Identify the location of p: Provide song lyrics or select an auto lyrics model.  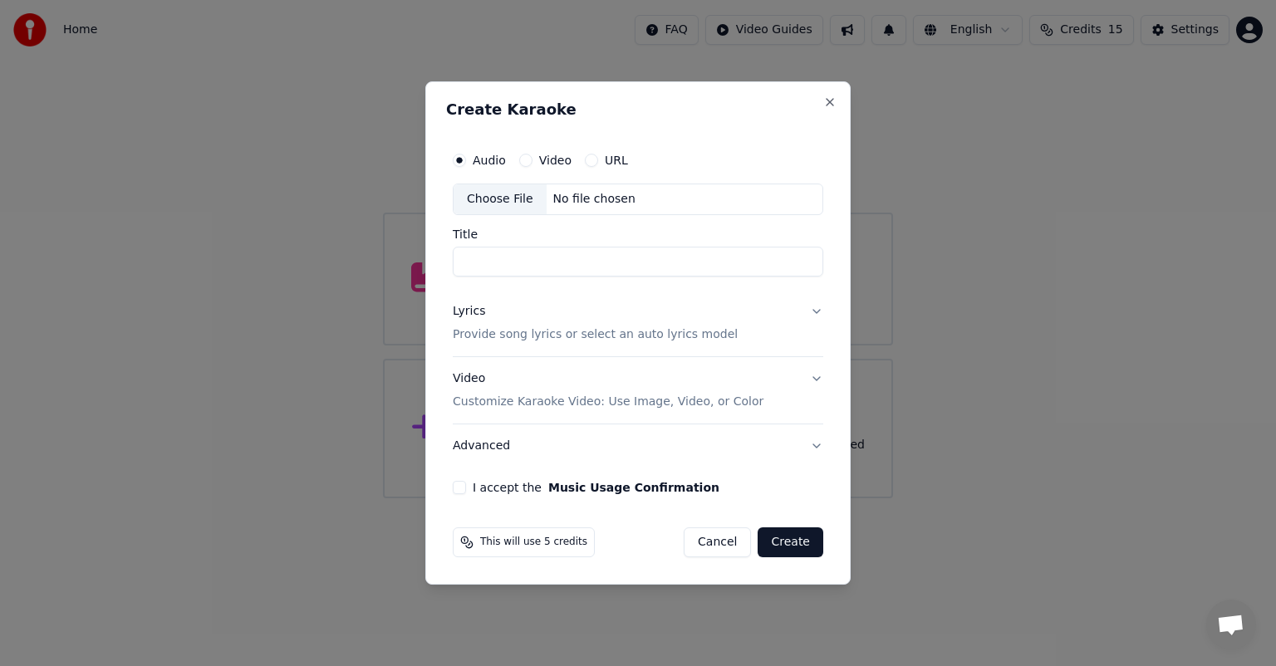
(595, 335).